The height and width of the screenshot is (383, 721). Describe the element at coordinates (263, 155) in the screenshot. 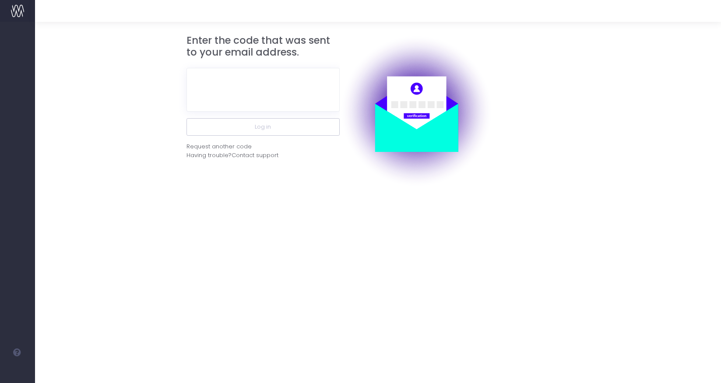

I see `div: Having trouble?` at that location.